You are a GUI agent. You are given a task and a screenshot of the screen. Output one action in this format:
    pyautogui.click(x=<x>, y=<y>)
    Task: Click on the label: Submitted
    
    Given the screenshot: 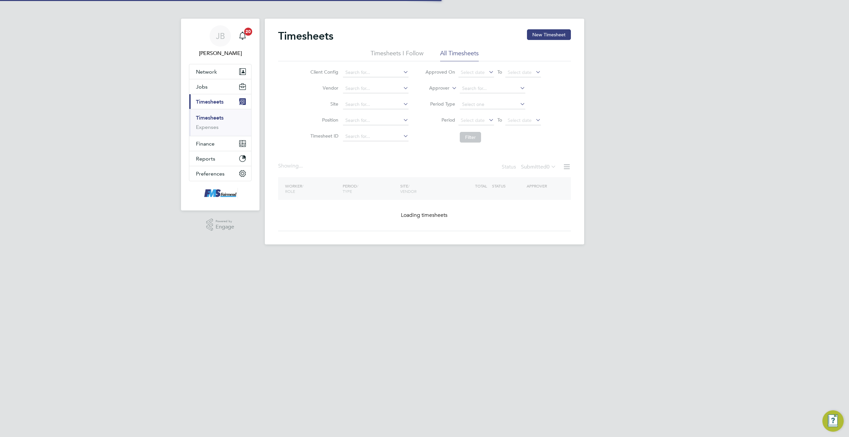 What is the action you would take?
    pyautogui.click(x=539, y=167)
    